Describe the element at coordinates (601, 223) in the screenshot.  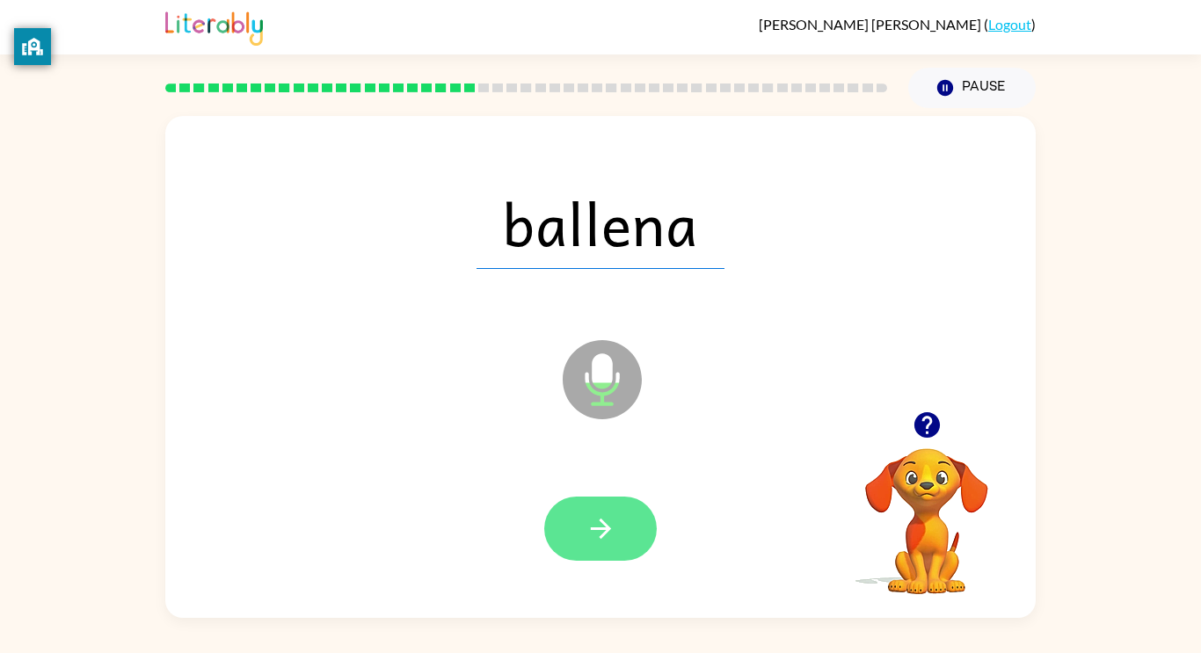
I see `span: ballena` at that location.